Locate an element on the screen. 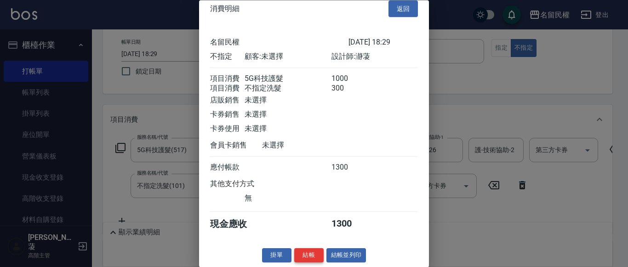 This screenshot has width=628, height=267. div: 名留民權 is located at coordinates (279, 43).